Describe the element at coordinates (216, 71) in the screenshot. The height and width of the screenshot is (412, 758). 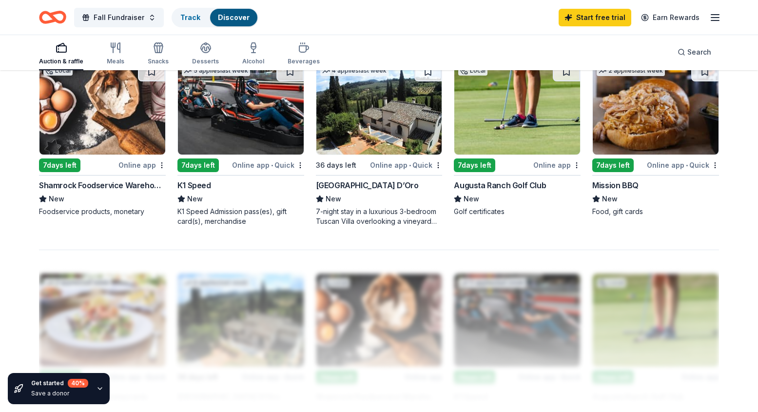
I see `div: 5 applies last week` at that location.